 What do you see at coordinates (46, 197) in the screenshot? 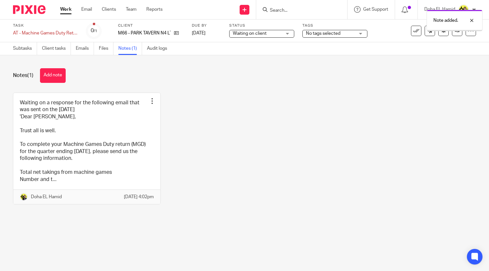
I see `p: Doha EL Hamid` at bounding box center [46, 197].